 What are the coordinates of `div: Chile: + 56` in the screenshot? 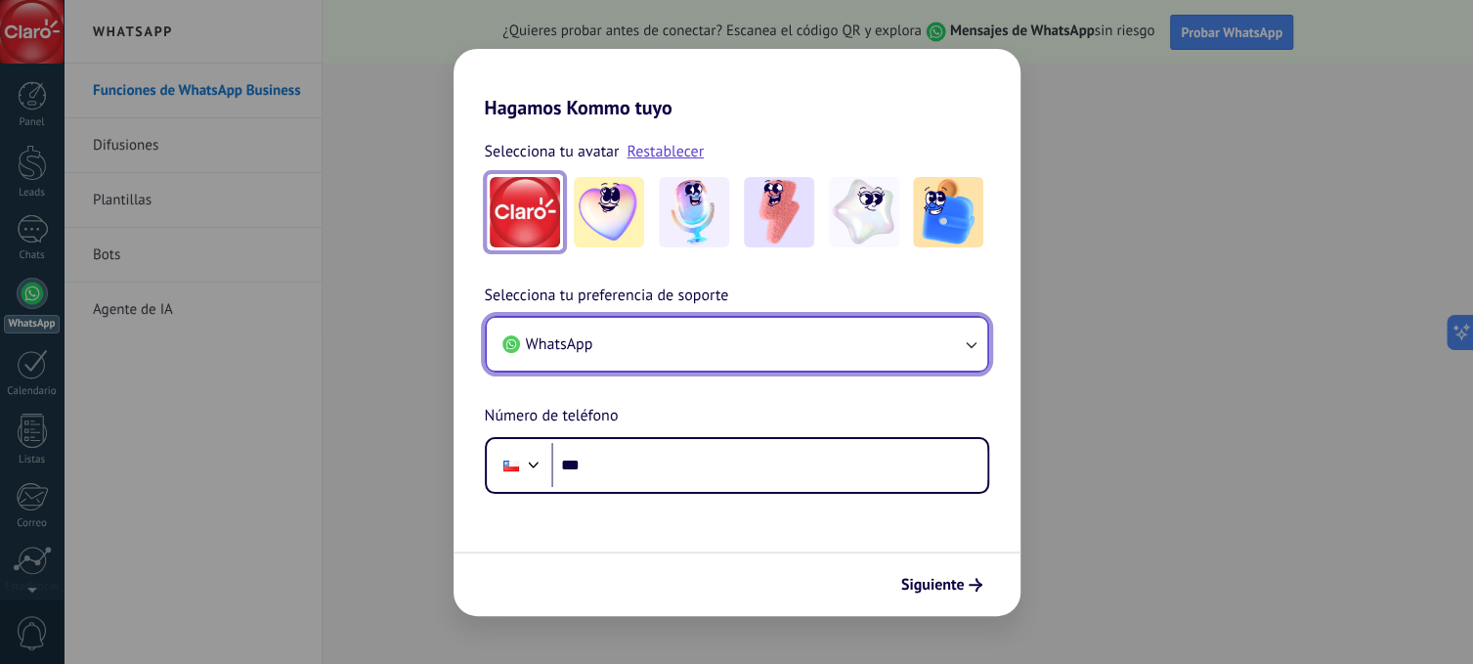 It's located at (511, 465).